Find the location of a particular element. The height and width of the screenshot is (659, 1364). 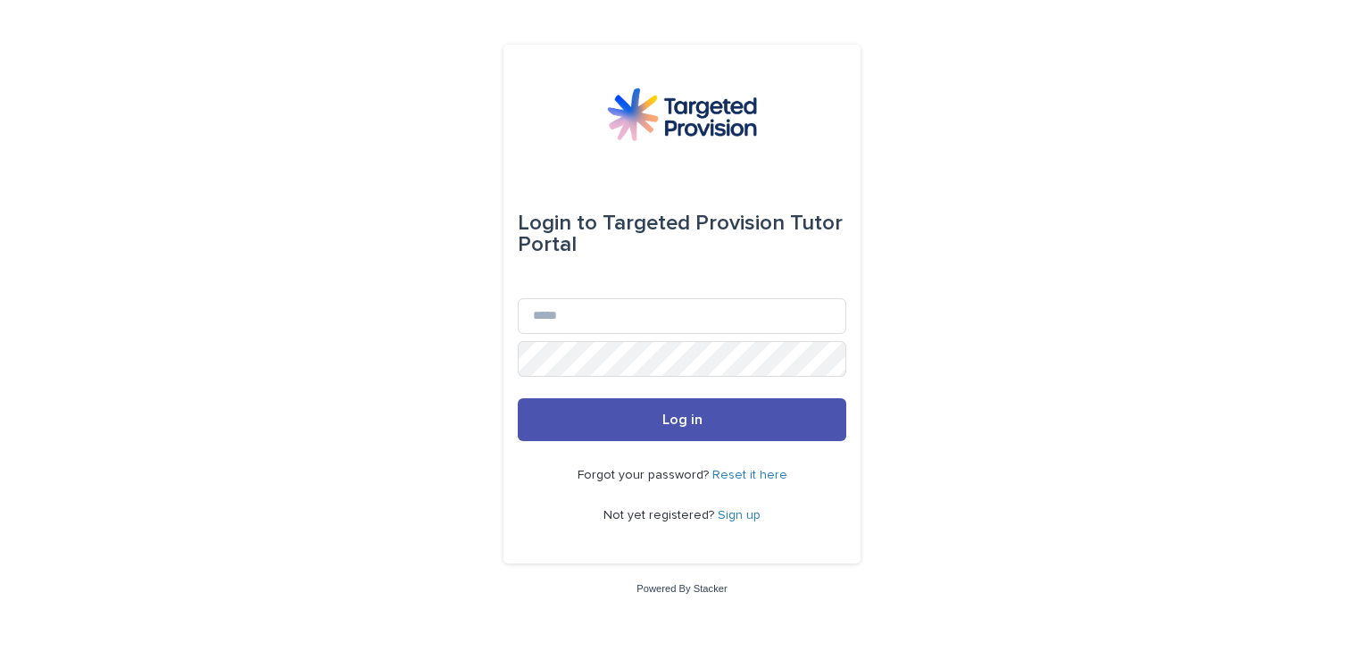

a: Reset it here is located at coordinates (750, 475).